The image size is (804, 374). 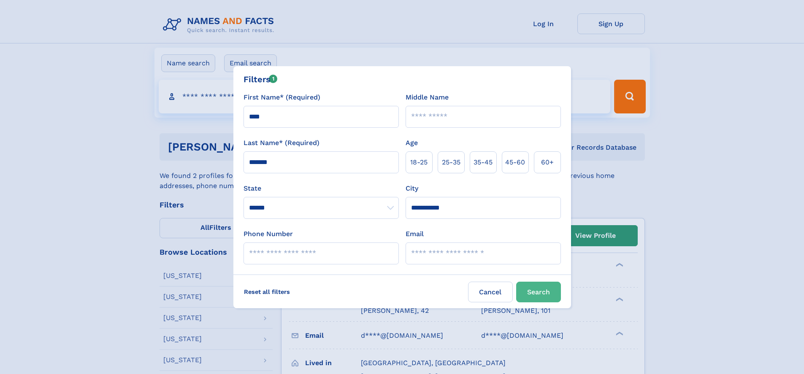 What do you see at coordinates (538, 292) in the screenshot?
I see `button: Search` at bounding box center [538, 292].